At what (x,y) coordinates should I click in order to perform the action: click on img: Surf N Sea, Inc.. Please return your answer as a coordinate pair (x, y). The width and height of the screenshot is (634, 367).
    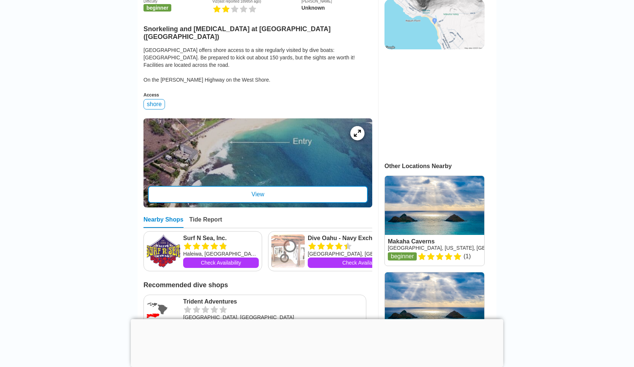
    Looking at the image, I should click on (164, 251).